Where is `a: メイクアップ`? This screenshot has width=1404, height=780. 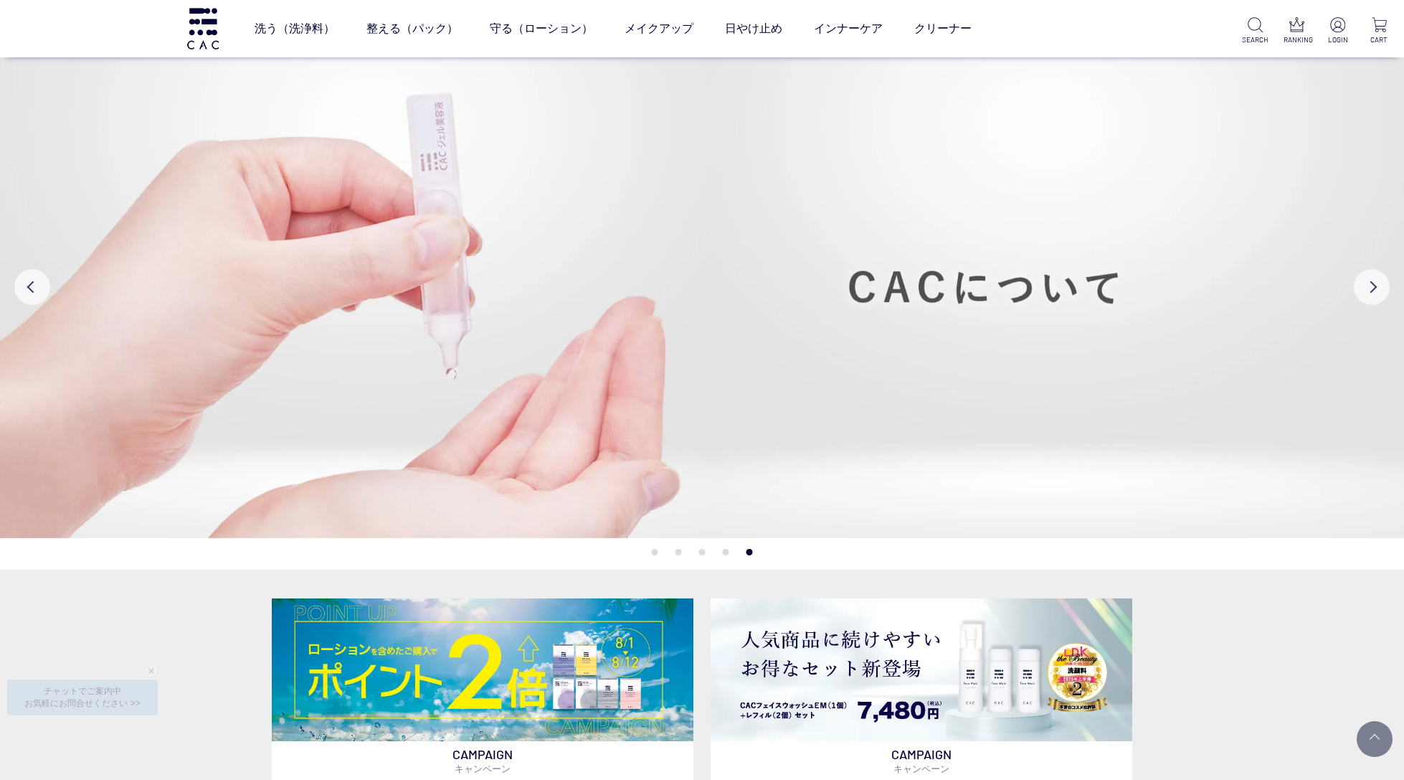 a: メイクアップ is located at coordinates (659, 29).